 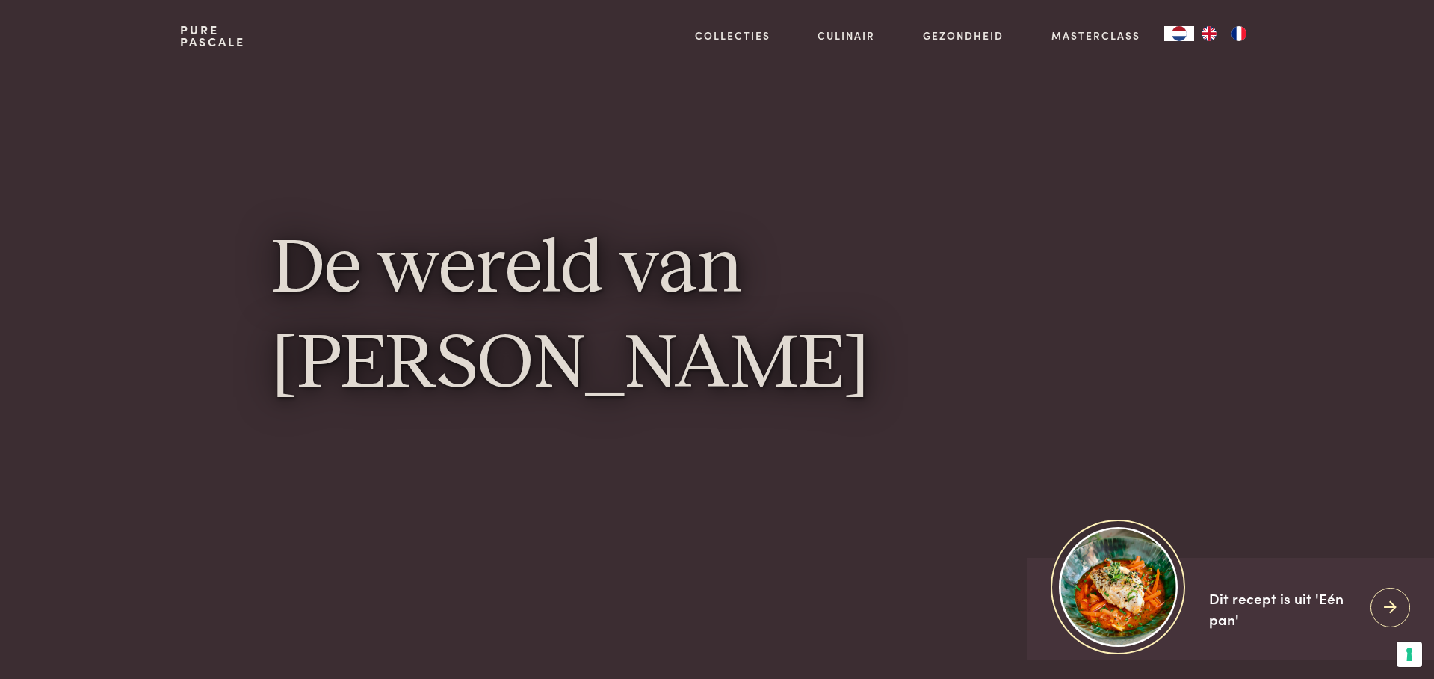 What do you see at coordinates (1239, 34) in the screenshot?
I see `a: FR` at bounding box center [1239, 34].